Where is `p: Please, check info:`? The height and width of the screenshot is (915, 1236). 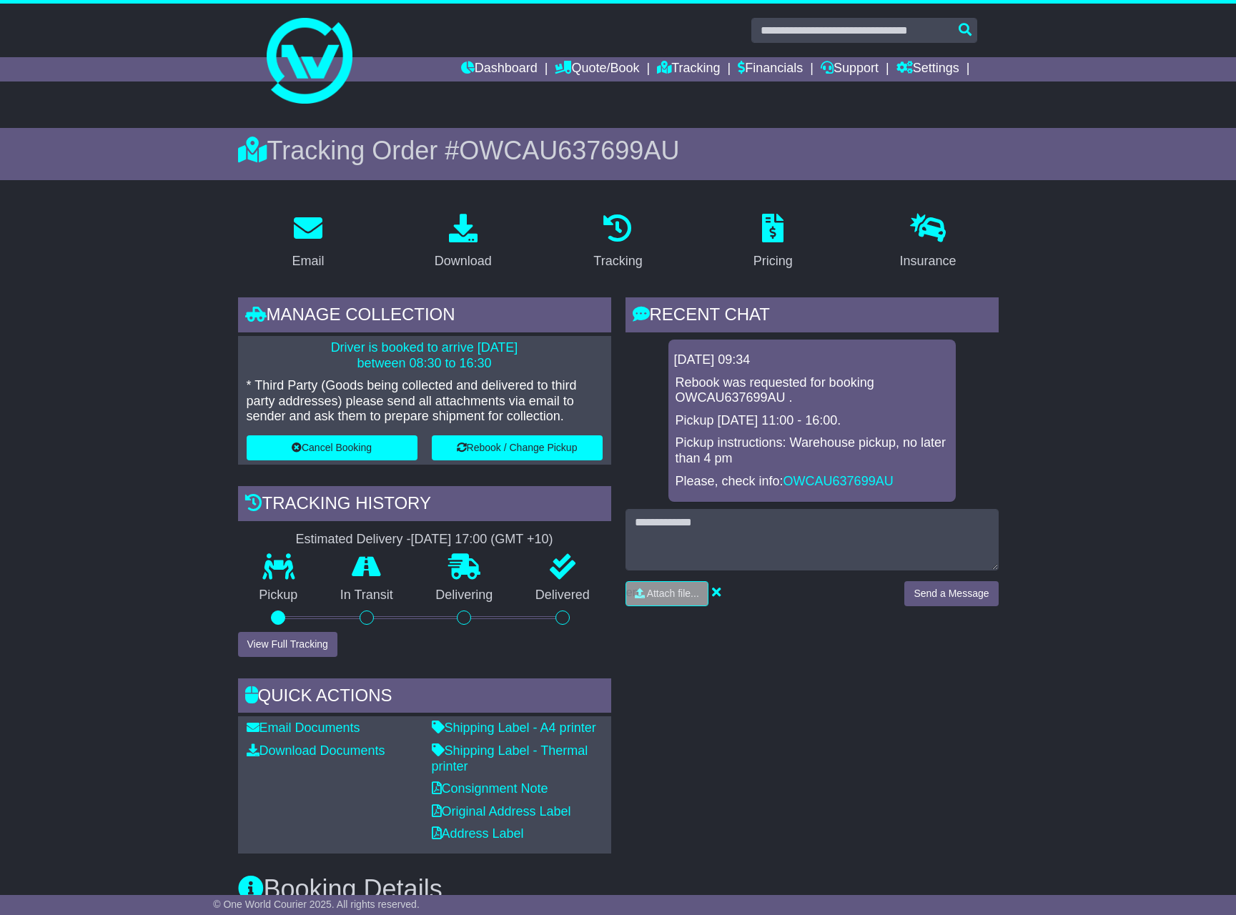
p: Please, check info: is located at coordinates (812, 482).